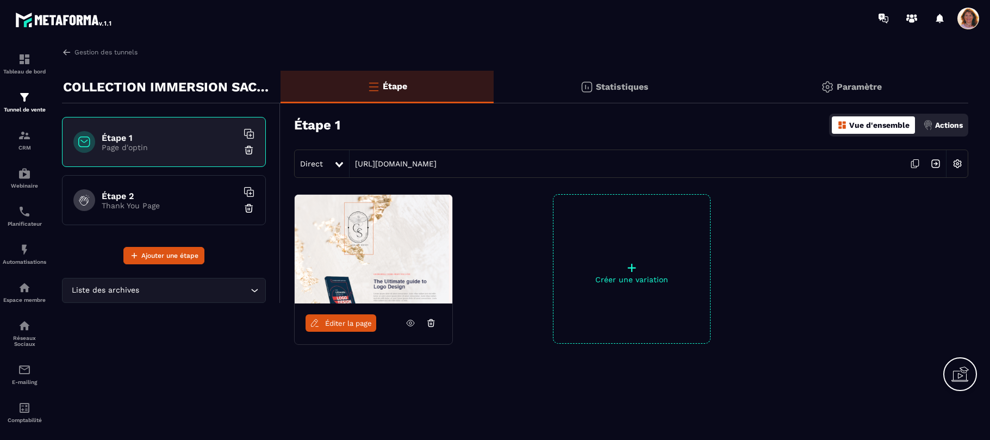  I want to click on img: social-network, so click(24, 326).